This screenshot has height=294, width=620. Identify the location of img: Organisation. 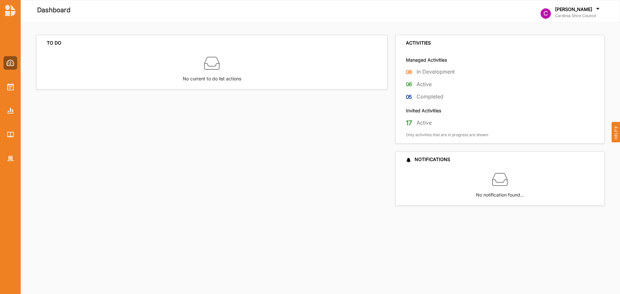
(10, 159).